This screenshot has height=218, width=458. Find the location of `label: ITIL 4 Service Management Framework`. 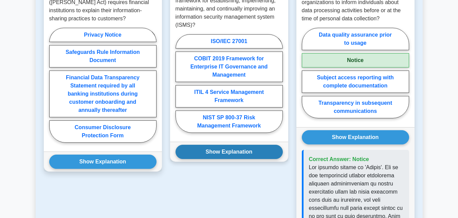

label: ITIL 4 Service Management Framework is located at coordinates (229, 96).